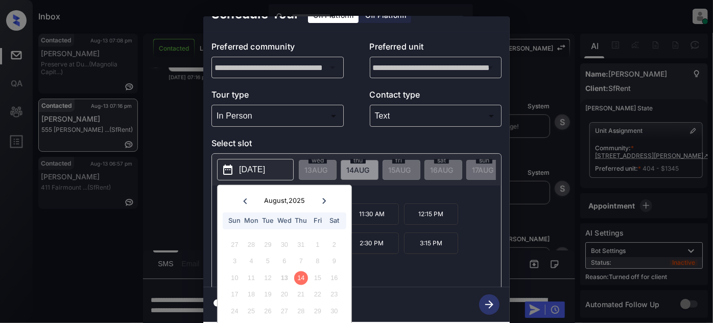  Describe the element at coordinates (235, 244) in the screenshot. I see `div: Not available Sunday, July 27th, 2025` at that location.